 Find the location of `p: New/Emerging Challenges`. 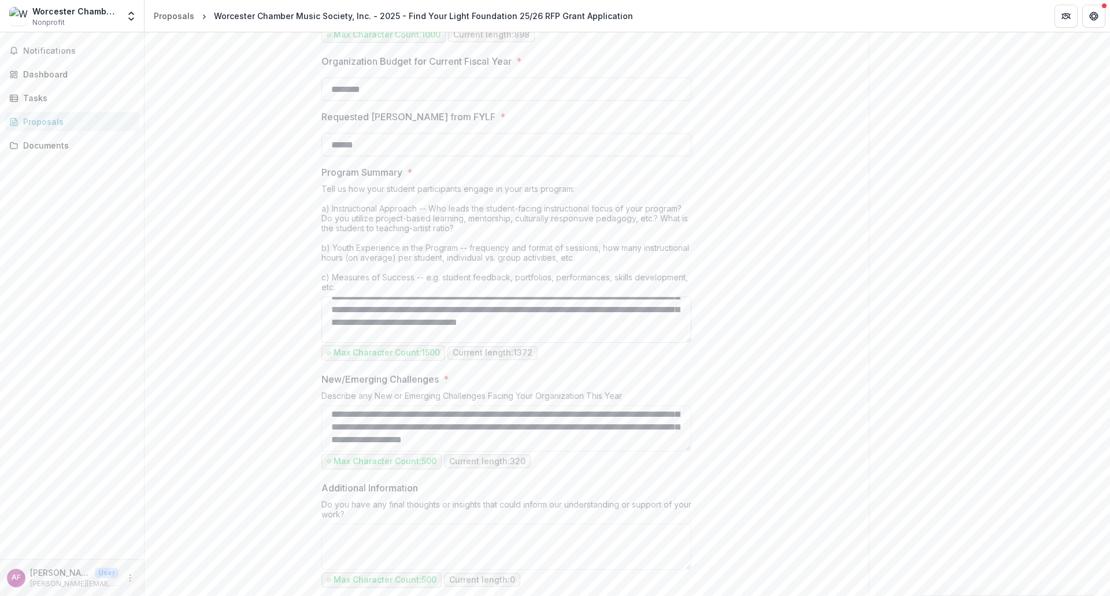

p: New/Emerging Challenges is located at coordinates (380, 379).